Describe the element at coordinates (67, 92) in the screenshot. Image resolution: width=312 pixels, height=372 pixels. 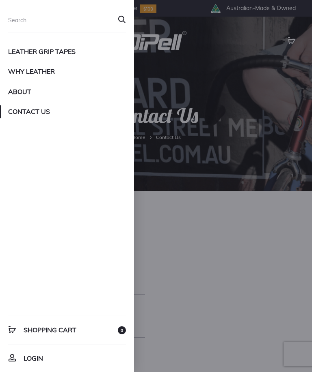
I see `a: About` at that location.